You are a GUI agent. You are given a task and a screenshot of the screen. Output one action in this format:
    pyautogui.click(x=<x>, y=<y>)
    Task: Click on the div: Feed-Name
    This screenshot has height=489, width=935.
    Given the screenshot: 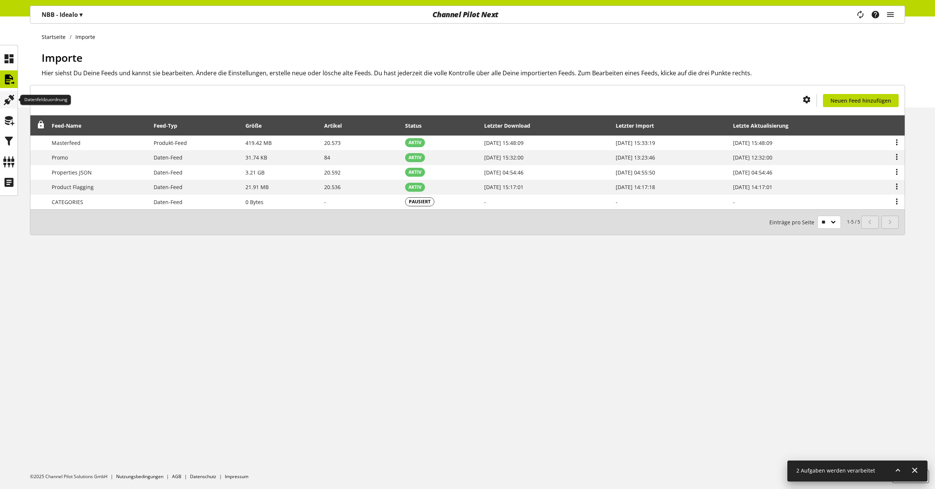 What is the action you would take?
    pyautogui.click(x=70, y=126)
    